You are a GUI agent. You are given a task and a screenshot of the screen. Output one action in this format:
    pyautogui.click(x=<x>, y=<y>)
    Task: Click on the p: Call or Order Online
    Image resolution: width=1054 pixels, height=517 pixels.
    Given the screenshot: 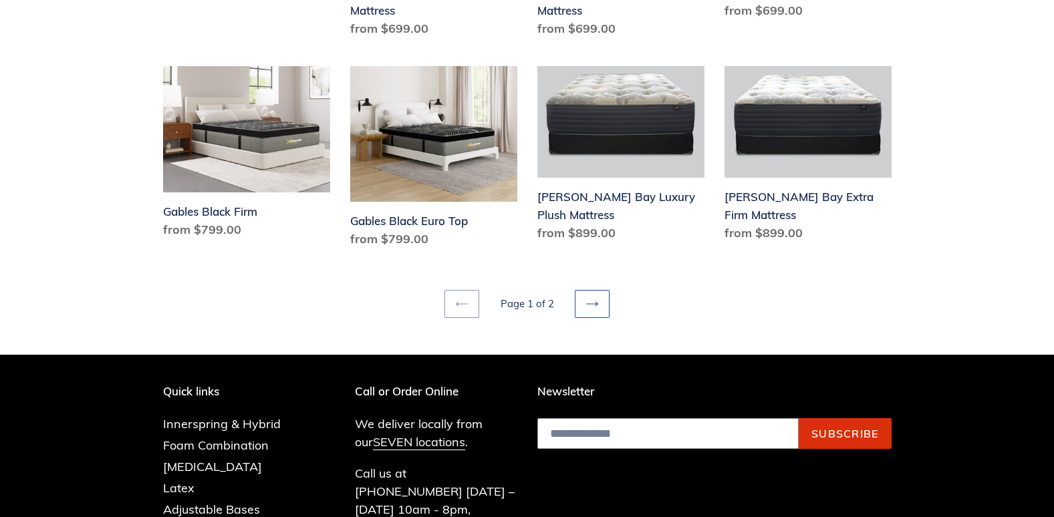 What is the action you would take?
    pyautogui.click(x=436, y=392)
    